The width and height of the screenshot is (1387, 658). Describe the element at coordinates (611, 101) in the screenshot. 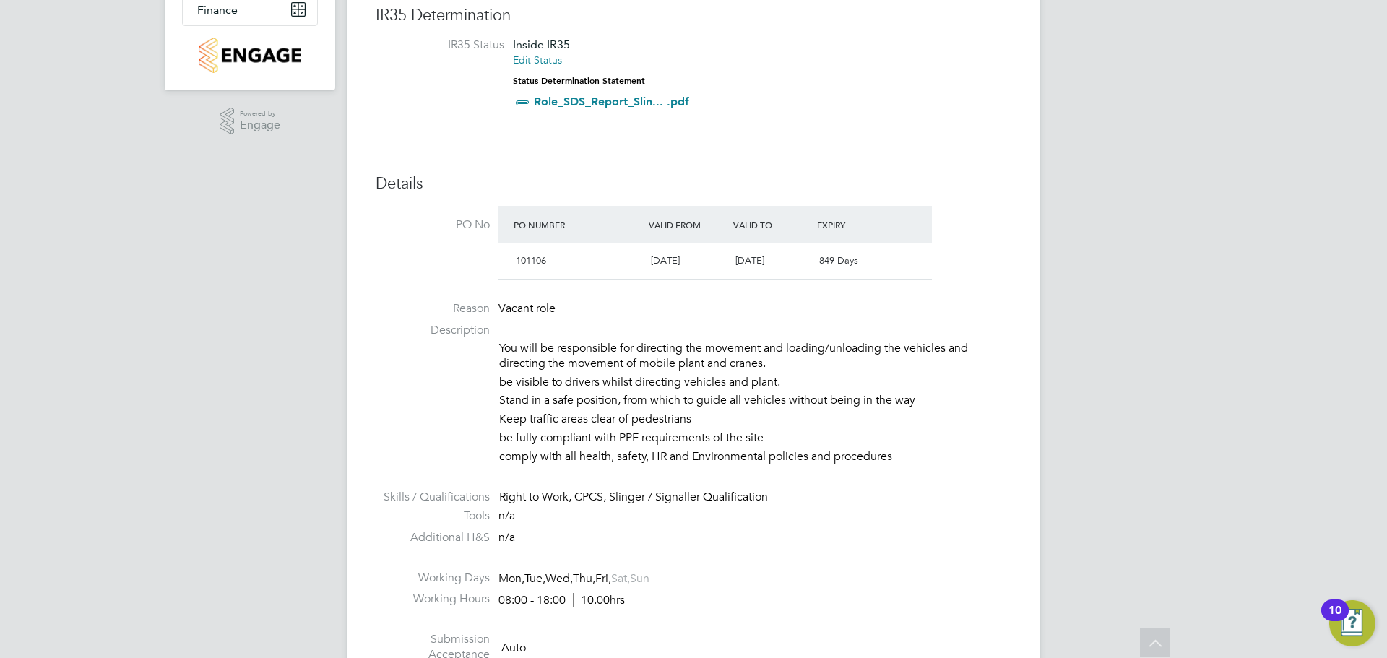

I see `a: Role_SDS_Report_Slin... .pdf` at that location.